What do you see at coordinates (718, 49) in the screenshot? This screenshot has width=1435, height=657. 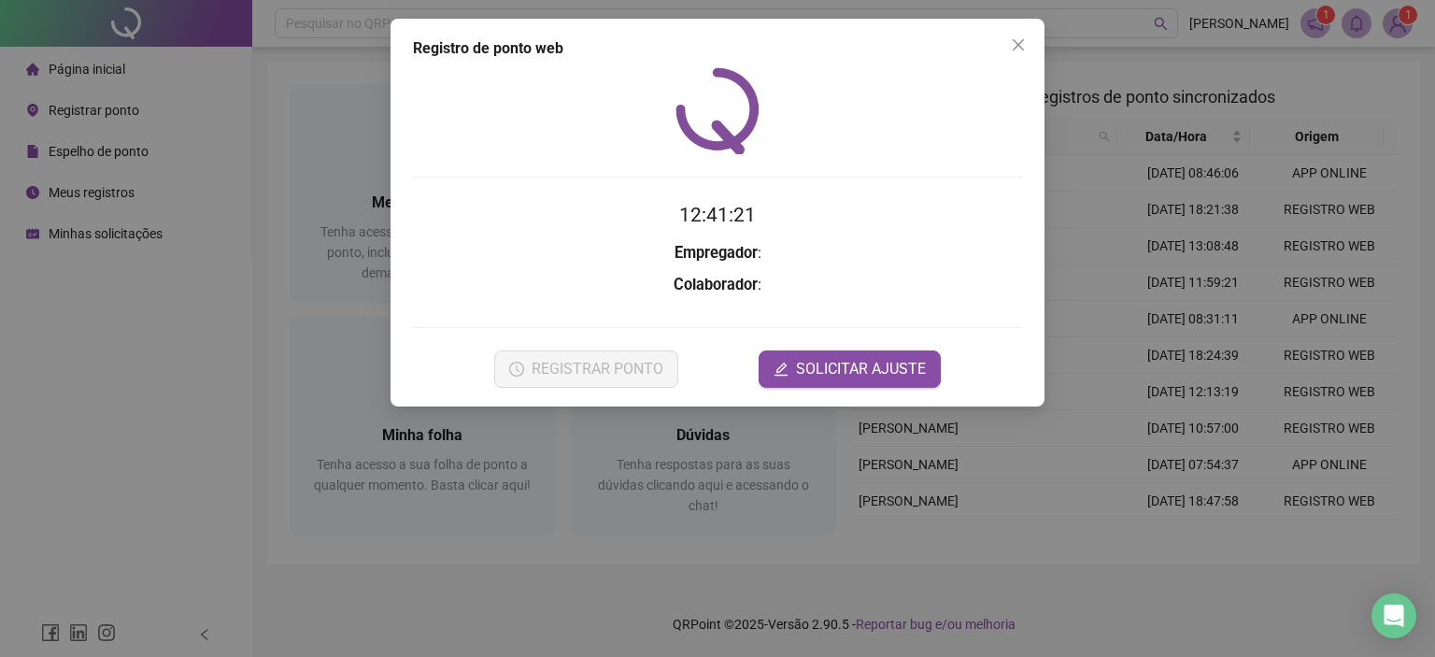 I see `div: Registro de ponto web` at bounding box center [718, 49].